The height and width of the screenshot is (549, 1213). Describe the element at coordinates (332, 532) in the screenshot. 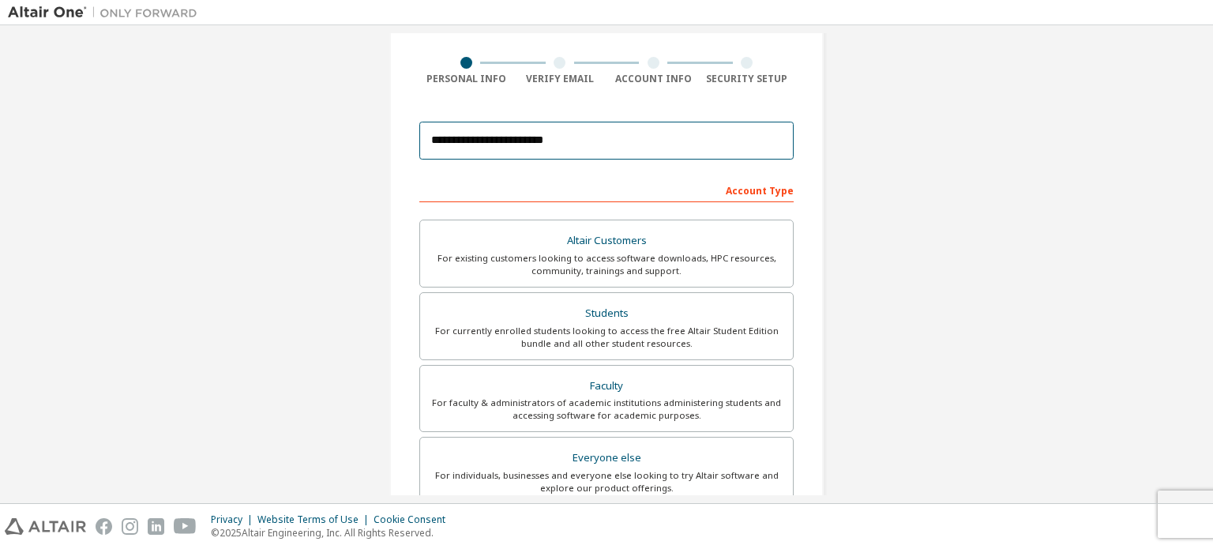

I see `p: © 2025 Altair Engineering, Inc. All Rights Reserved.` at that location.